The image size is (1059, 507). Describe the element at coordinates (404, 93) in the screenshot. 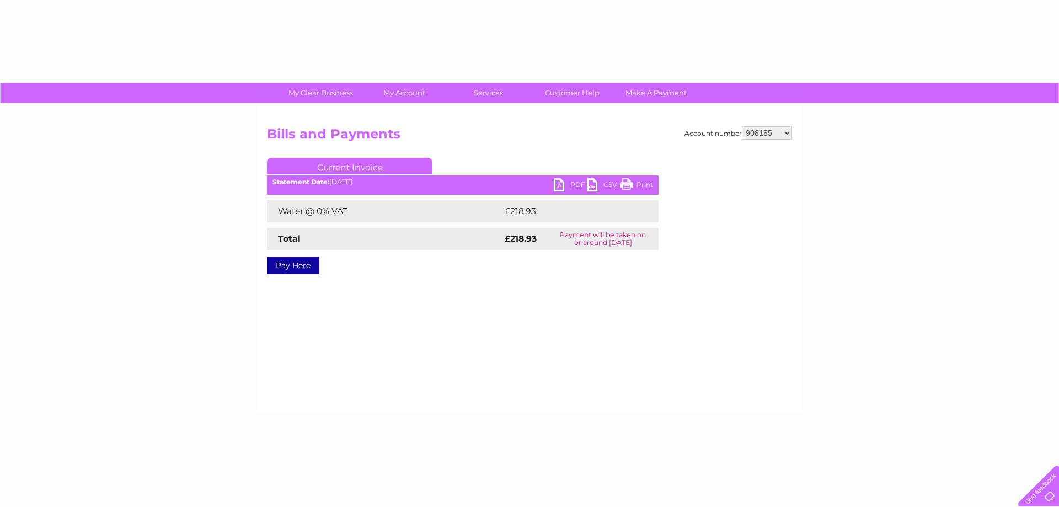

I see `a: My Account` at that location.